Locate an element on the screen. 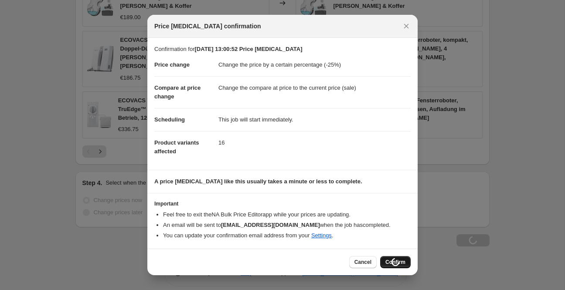 This screenshot has width=565, height=290. li: An email will be sent to when the job has completed . is located at coordinates (287, 225).